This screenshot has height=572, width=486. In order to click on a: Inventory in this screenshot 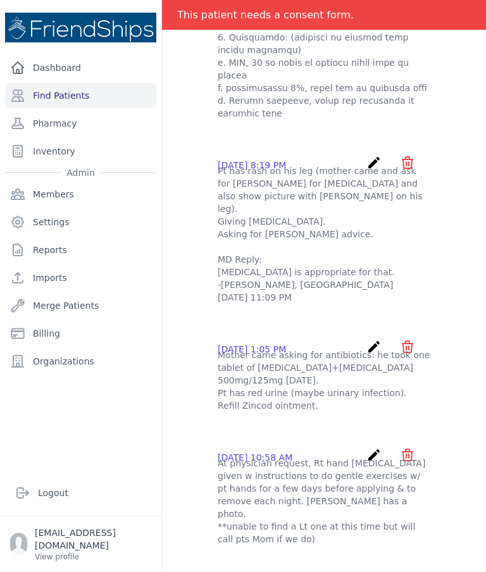, I will do `click(80, 151)`.